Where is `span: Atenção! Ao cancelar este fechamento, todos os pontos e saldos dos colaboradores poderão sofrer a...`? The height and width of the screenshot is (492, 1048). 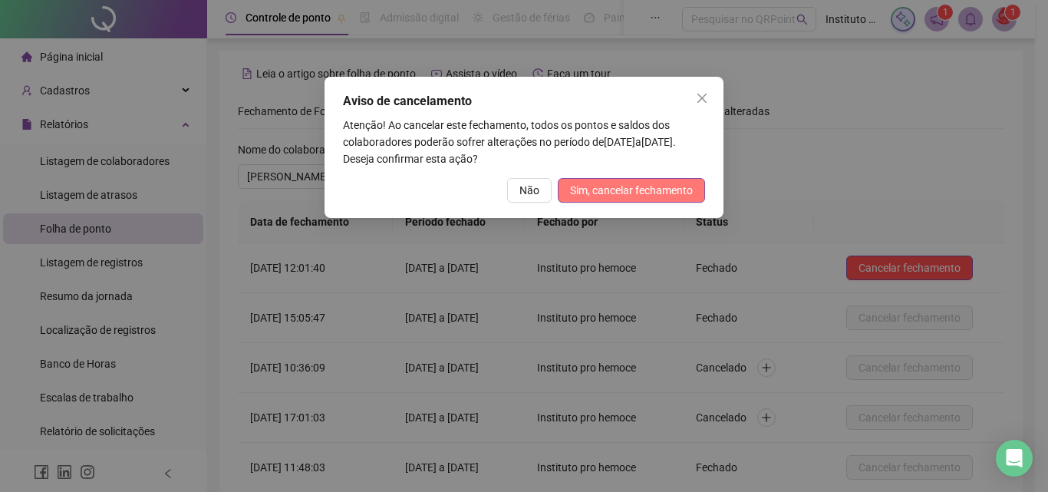 span: Atenção! Ao cancelar este fechamento, todos os pontos e saldos dos colaboradores poderão sofrer a... is located at coordinates (506, 133).